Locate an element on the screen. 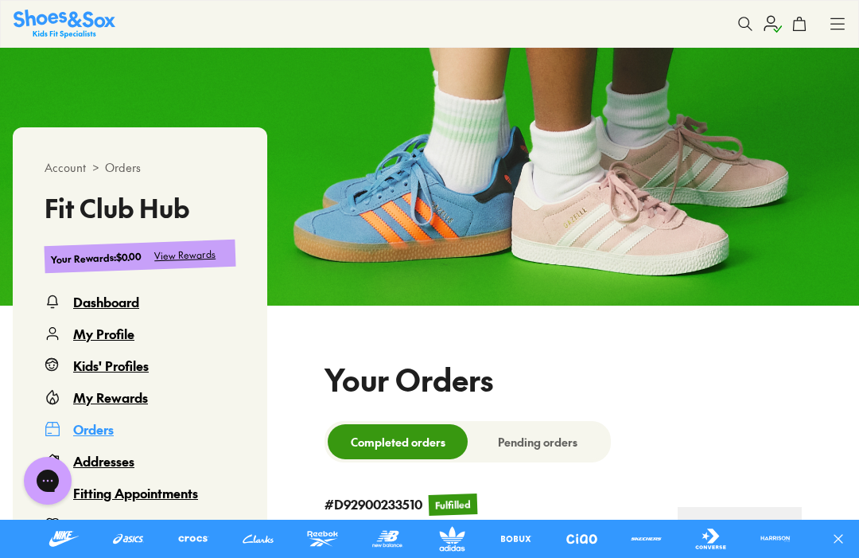  a: Kids' Profiles is located at coordinates (140, 365).